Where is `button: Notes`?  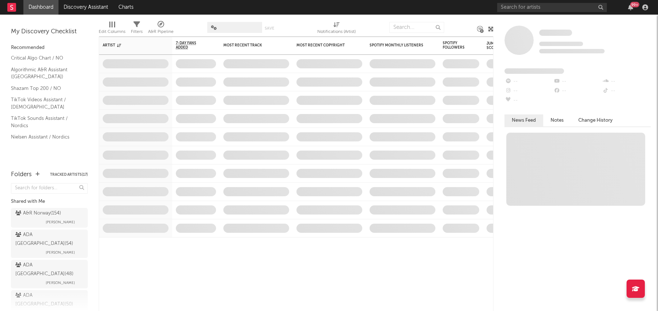
button: Notes is located at coordinates (557, 120).